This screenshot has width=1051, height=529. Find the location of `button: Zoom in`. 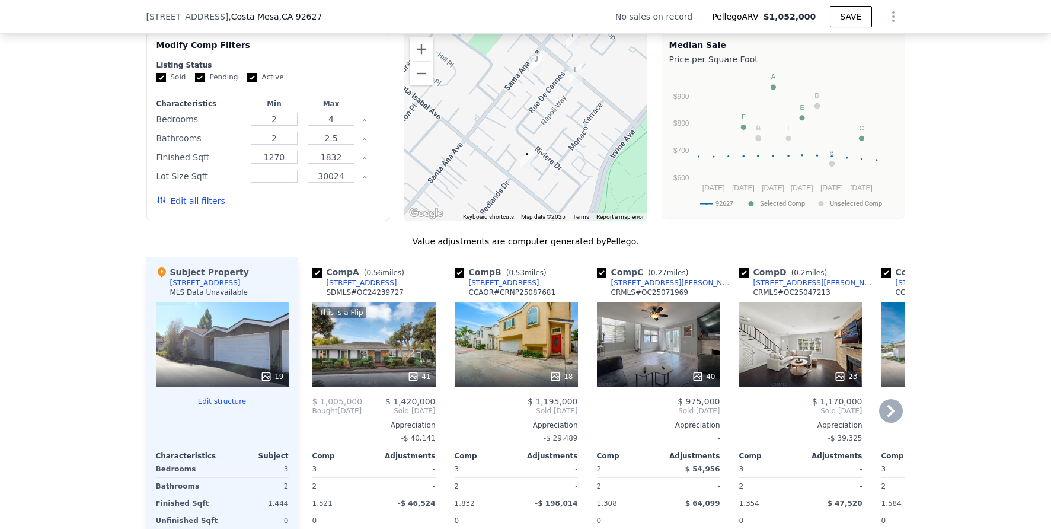

button: Zoom in is located at coordinates (421, 49).